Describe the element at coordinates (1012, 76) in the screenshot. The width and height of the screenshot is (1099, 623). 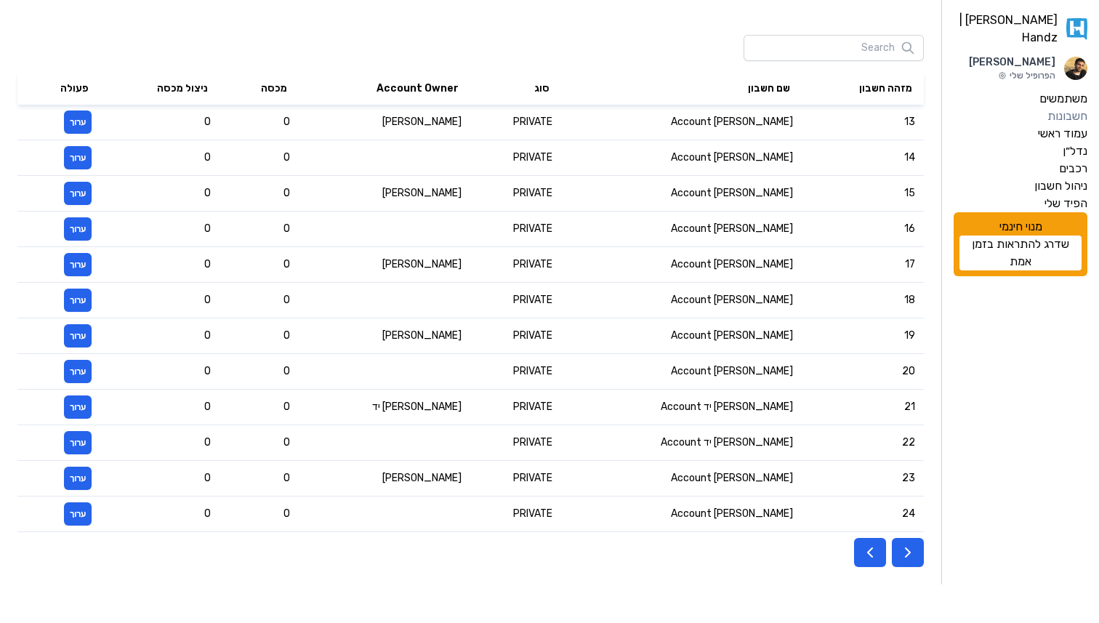
I see `p: הפרופיל שלי` at that location.